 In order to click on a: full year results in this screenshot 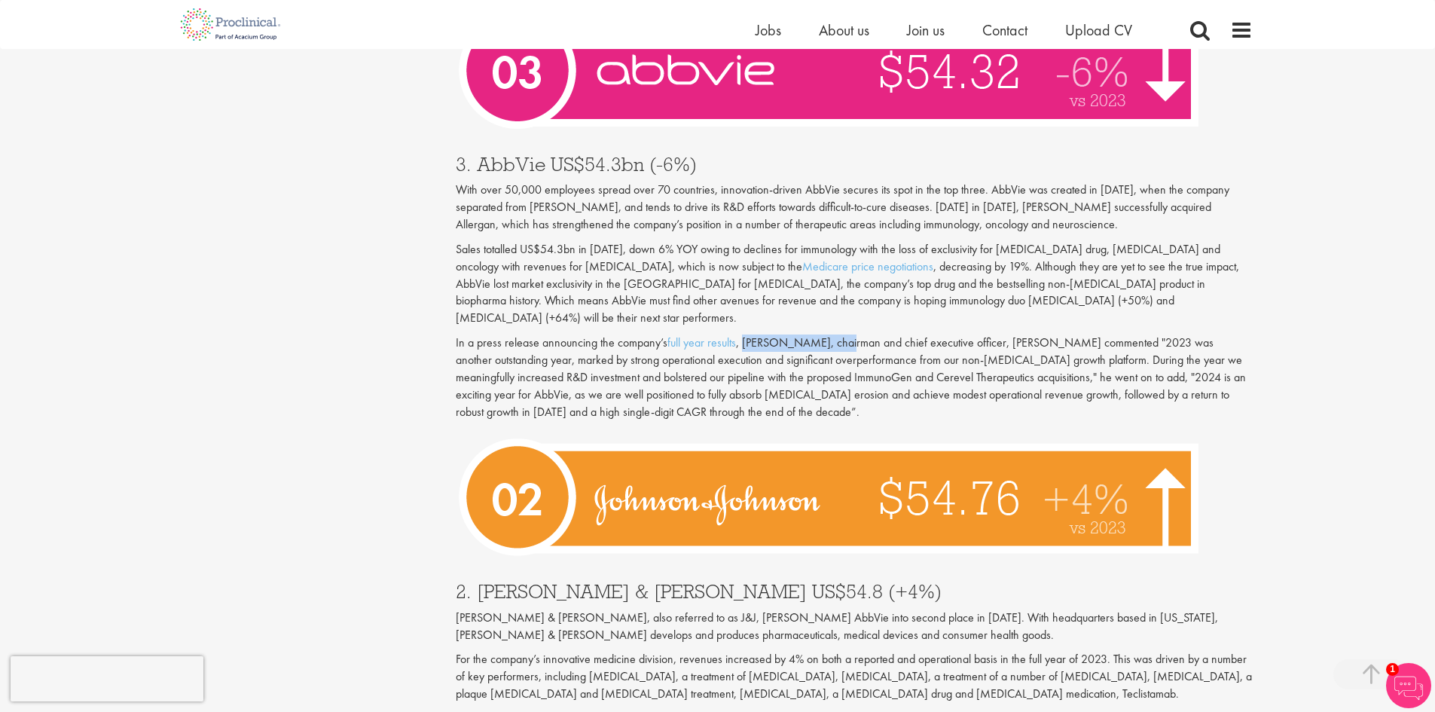, I will do `click(701, 342)`.